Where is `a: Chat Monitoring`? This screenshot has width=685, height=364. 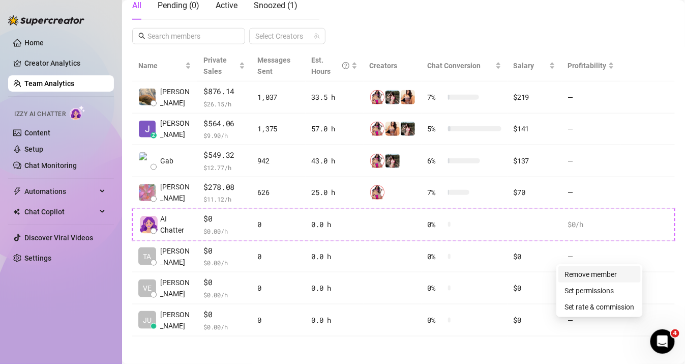
a: Chat Monitoring is located at coordinates (50, 165).